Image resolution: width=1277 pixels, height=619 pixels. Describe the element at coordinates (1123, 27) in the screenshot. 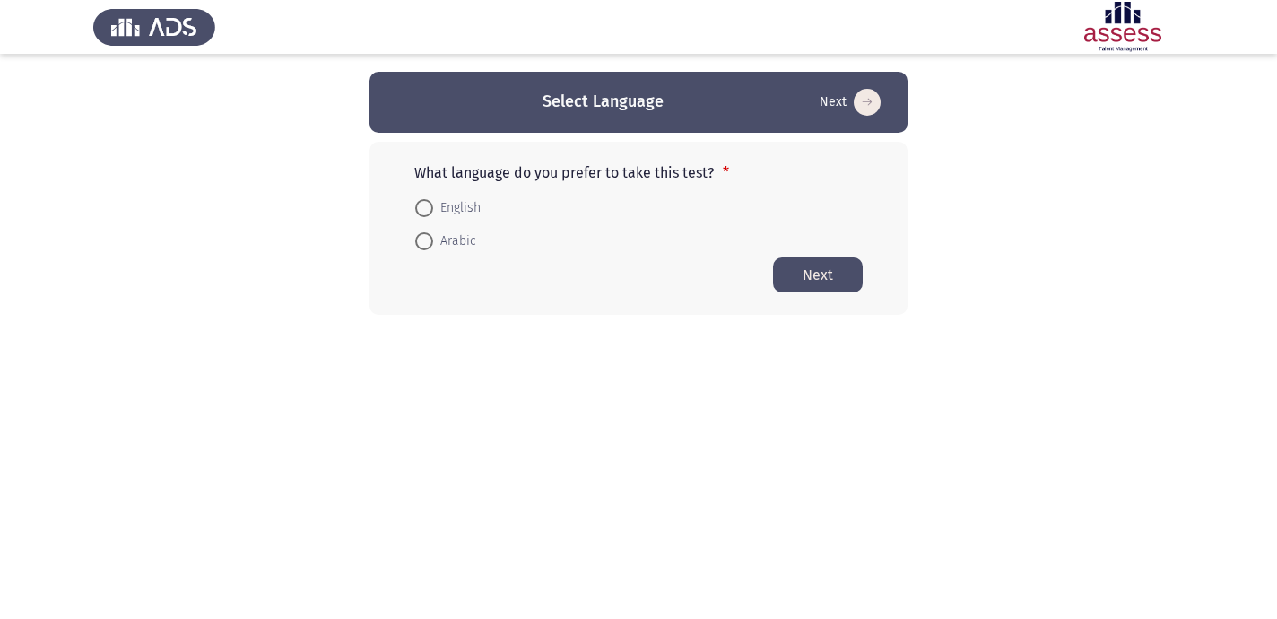

I see `img: Assessment logo of Development Assessment R1 (EN/AR)` at that location.